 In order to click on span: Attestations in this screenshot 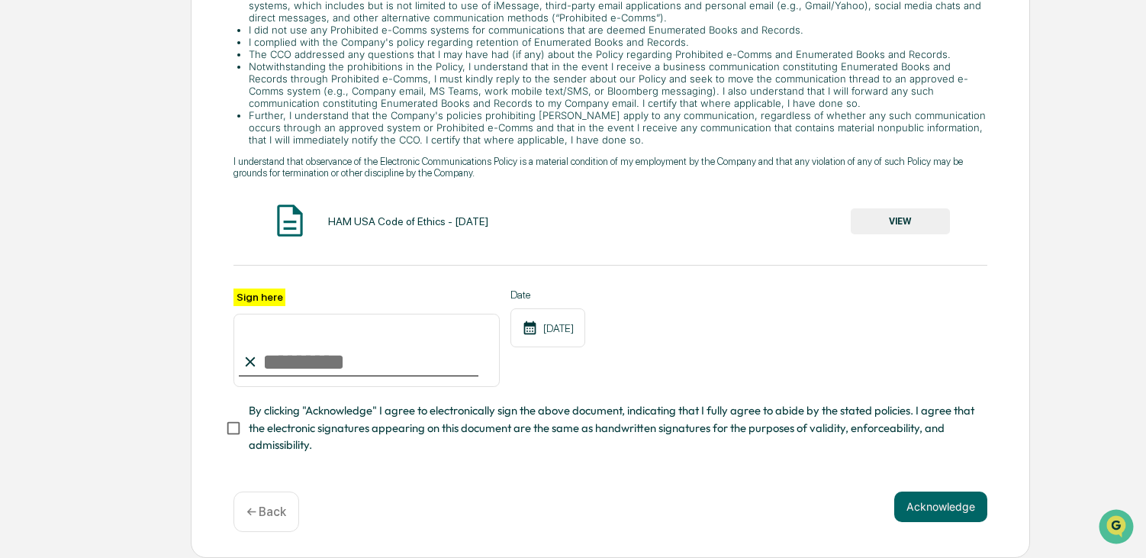, I will do `click(157, 200)`.